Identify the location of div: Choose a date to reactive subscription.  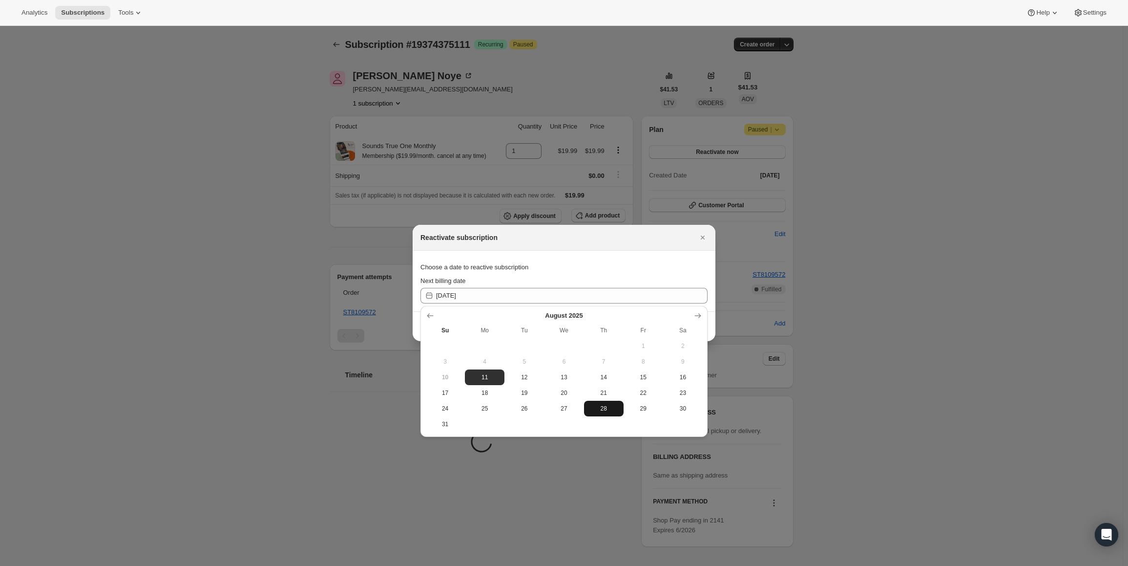
(564, 267).